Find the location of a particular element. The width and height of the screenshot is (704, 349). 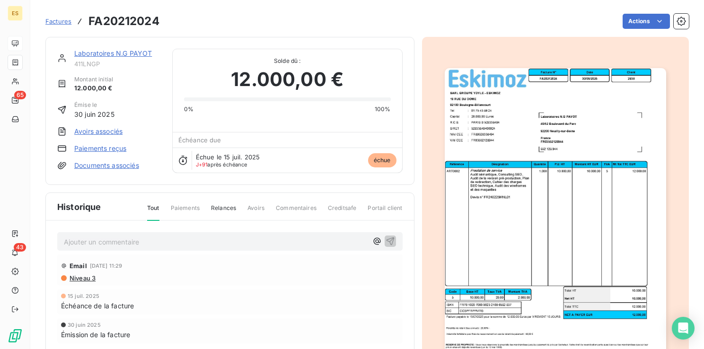

span: 43 is located at coordinates (20, 248).